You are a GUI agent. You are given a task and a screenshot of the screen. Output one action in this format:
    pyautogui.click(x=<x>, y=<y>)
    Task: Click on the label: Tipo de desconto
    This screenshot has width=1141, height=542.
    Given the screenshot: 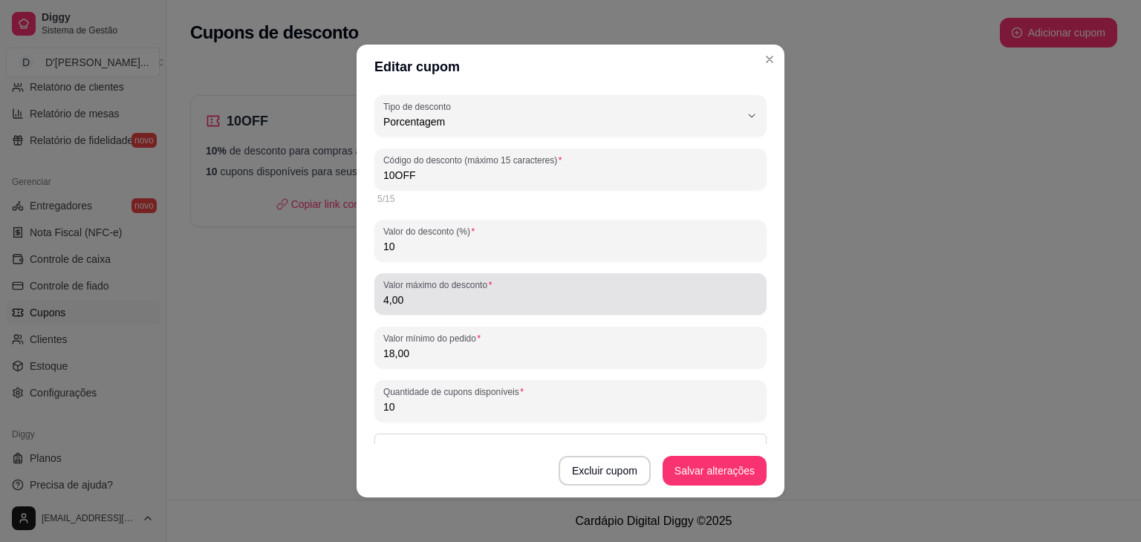 What is the action you would take?
    pyautogui.click(x=420, y=106)
    